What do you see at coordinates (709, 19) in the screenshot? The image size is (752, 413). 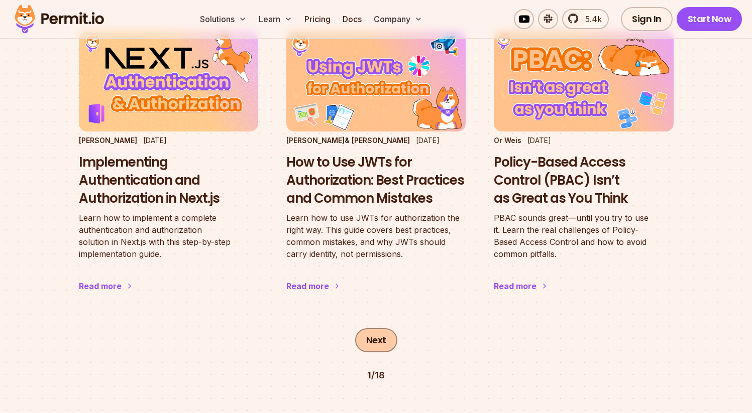 I see `a: Start Now` at bounding box center [709, 19].